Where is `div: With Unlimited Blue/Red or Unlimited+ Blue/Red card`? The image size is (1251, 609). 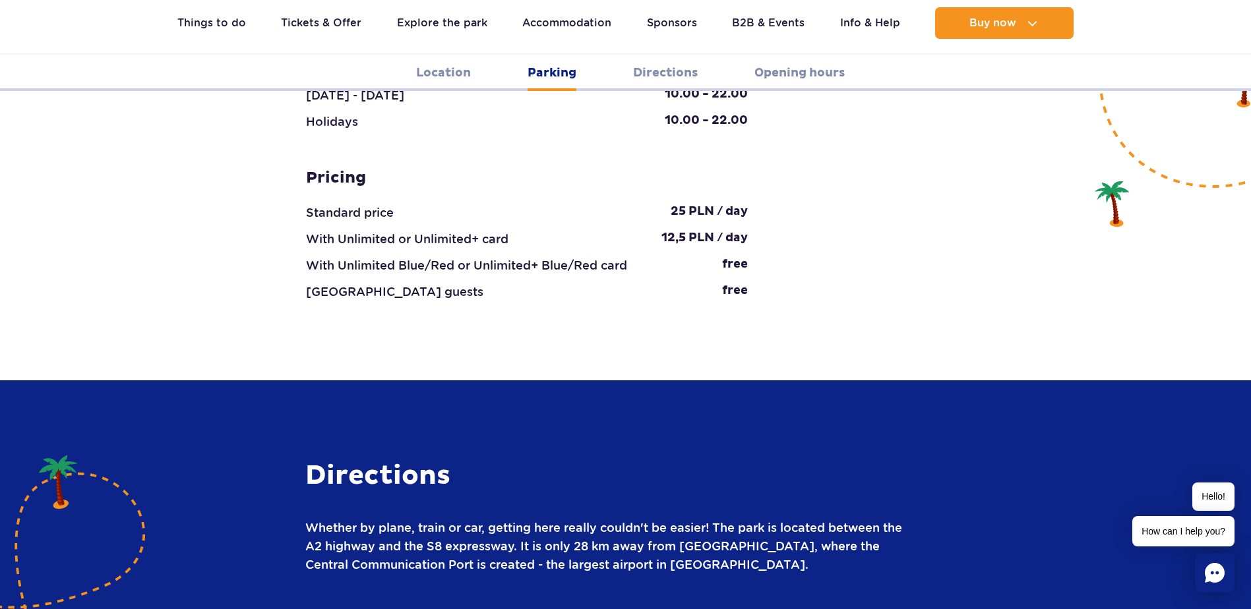
div: With Unlimited Blue/Red or Unlimited+ Blue/Red card is located at coordinates (466, 266).